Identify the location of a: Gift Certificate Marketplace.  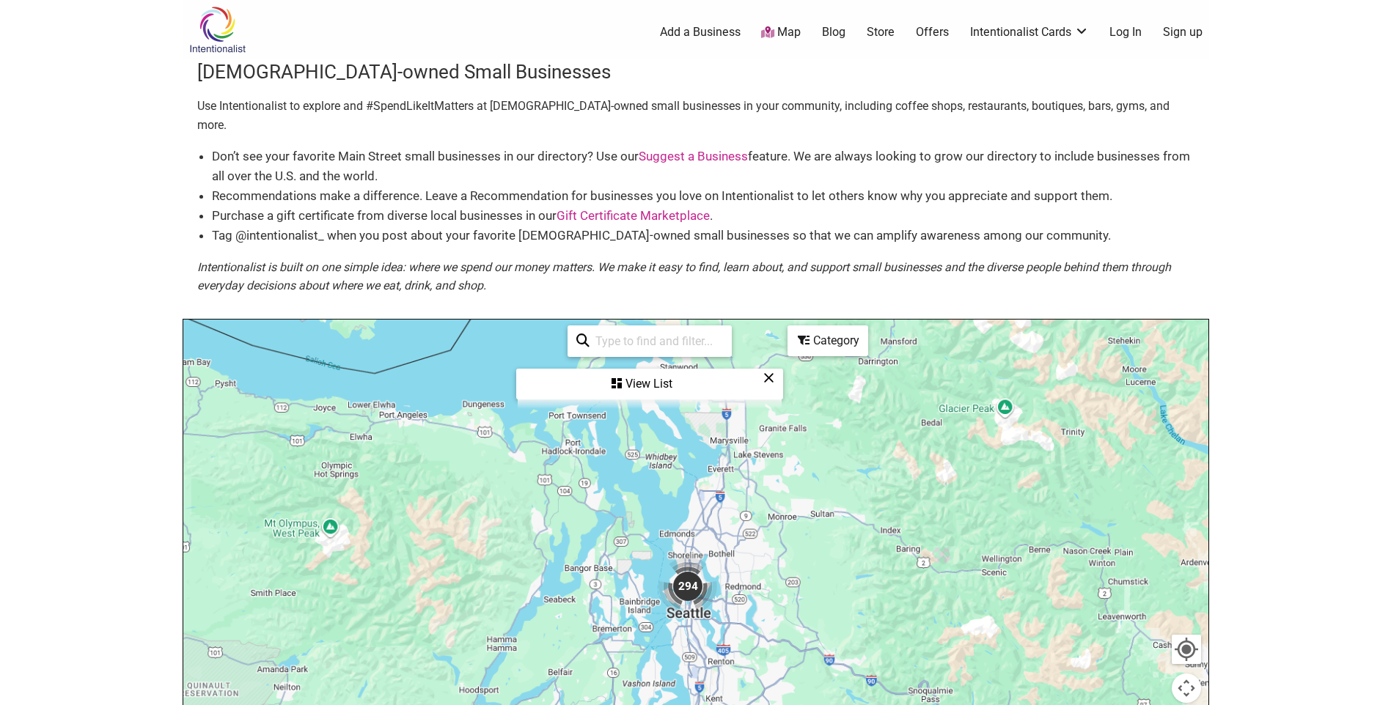
(633, 216).